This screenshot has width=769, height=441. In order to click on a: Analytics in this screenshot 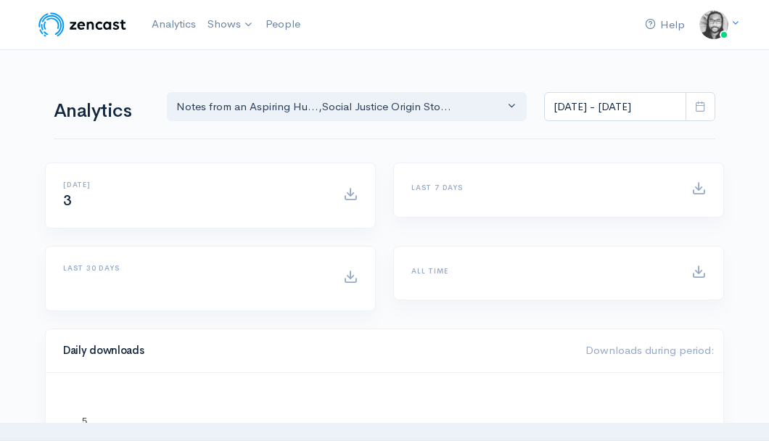, I will do `click(173, 24)`.